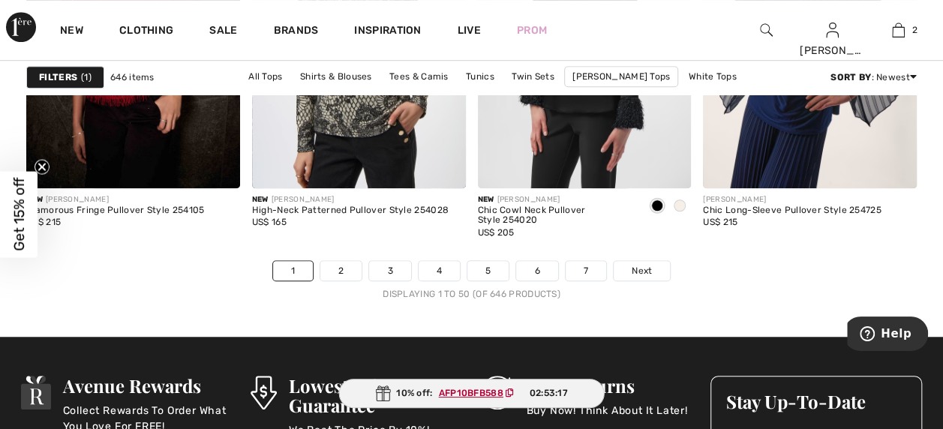  What do you see at coordinates (382, 393) in the screenshot?
I see `img: Gift.svg` at bounding box center [382, 393].